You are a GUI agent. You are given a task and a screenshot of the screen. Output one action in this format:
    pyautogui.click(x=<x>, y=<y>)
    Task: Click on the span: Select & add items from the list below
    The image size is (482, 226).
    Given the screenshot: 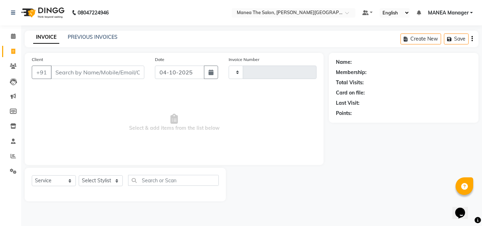 What is the action you would take?
    pyautogui.click(x=174, y=123)
    